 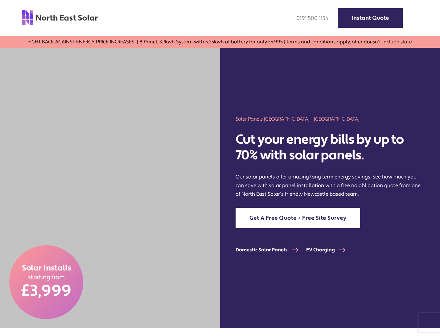 What do you see at coordinates (330, 186) in the screenshot?
I see `p: Our solar panels offer amazing long term energy savings. See how much you can save with solar pan...` at bounding box center [330, 186].